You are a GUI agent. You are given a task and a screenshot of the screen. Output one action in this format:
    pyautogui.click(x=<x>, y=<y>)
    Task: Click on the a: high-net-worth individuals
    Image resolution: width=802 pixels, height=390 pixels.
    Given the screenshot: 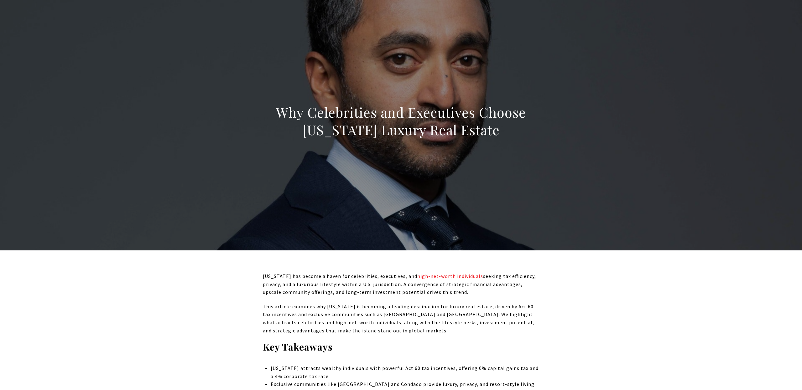 What is the action you would take?
    pyautogui.click(x=450, y=276)
    